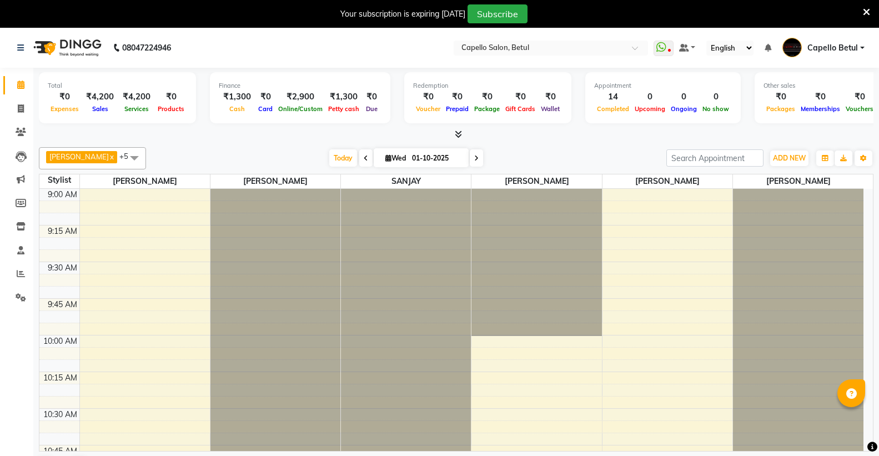 The image size is (879, 456). What do you see at coordinates (436, 158) in the screenshot?
I see `input: 2025-10-01` at bounding box center [436, 158].